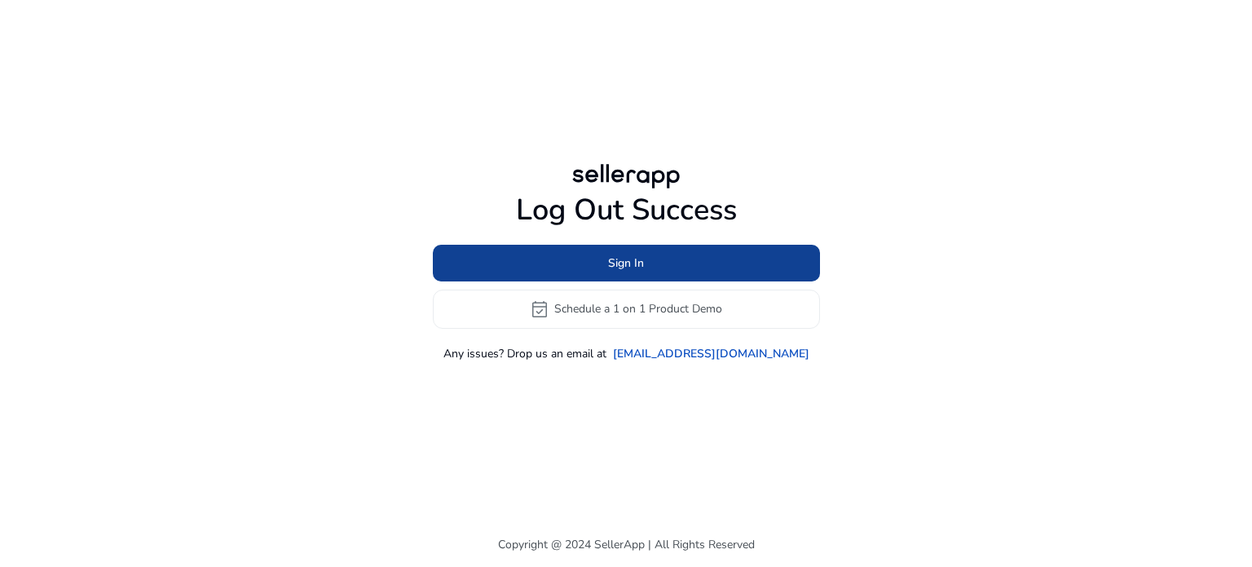 This screenshot has width=1252, height=567. I want to click on button: event_availableSchedule a 1 on 1 Product Demo, so click(626, 309).